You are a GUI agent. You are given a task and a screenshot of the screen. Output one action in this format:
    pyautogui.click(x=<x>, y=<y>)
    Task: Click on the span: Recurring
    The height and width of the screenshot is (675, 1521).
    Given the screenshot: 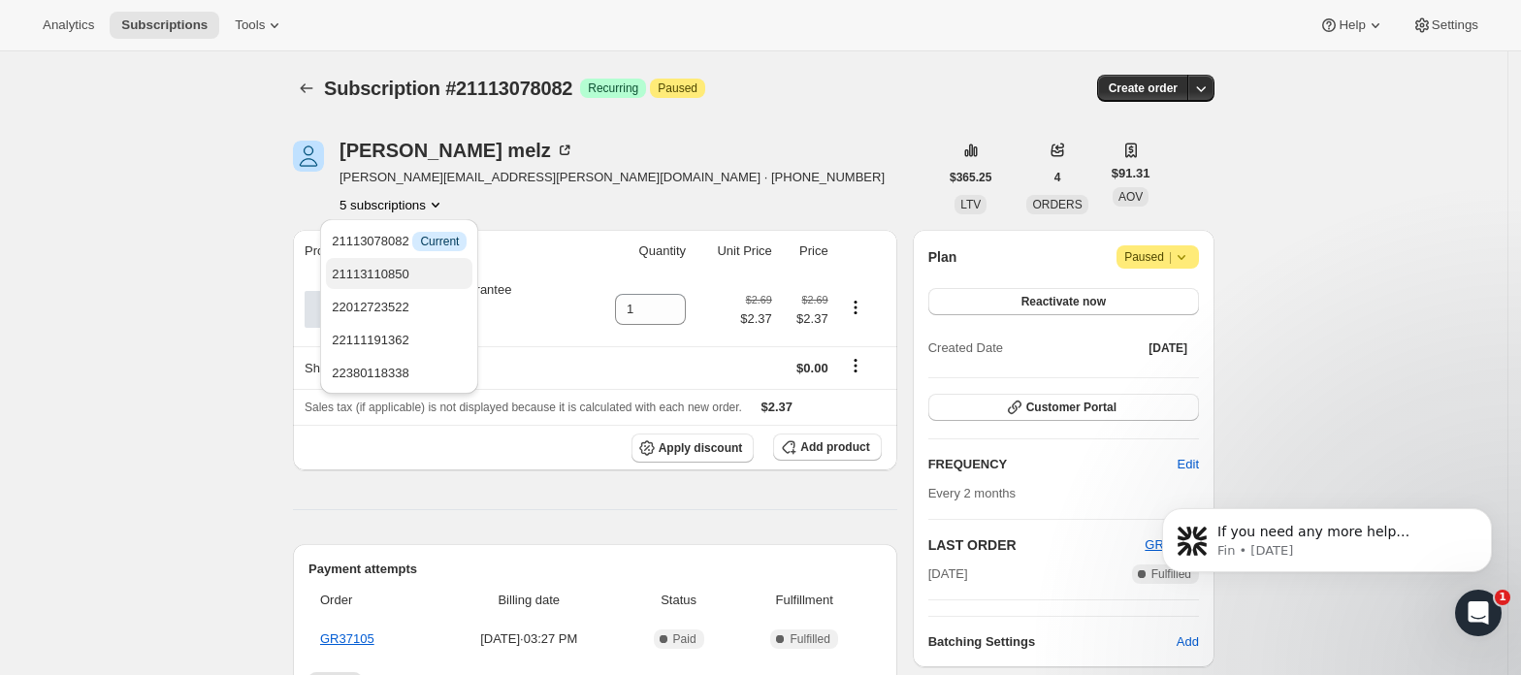 What is the action you would take?
    pyautogui.click(x=613, y=88)
    